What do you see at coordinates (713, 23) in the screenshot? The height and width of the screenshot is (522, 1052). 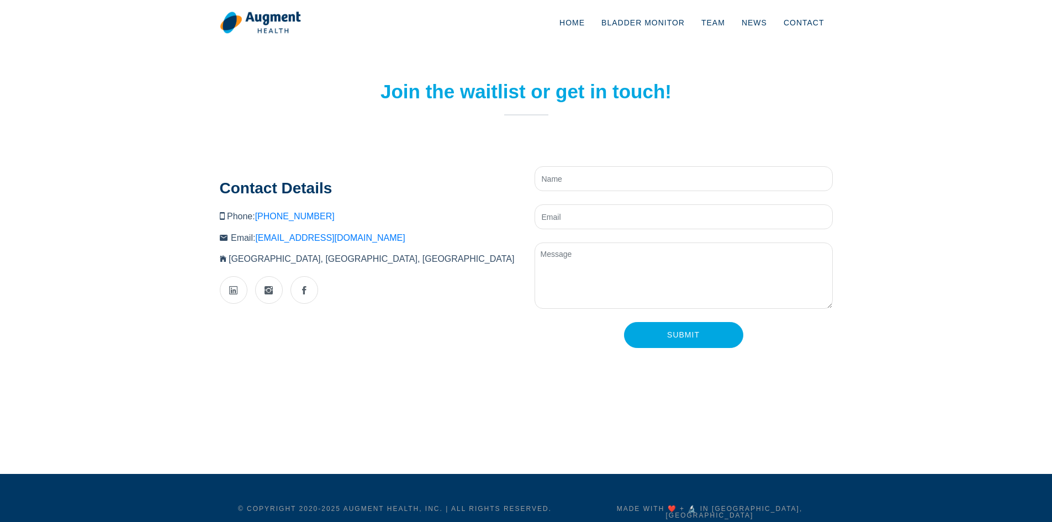 I see `a: Team` at bounding box center [713, 23].